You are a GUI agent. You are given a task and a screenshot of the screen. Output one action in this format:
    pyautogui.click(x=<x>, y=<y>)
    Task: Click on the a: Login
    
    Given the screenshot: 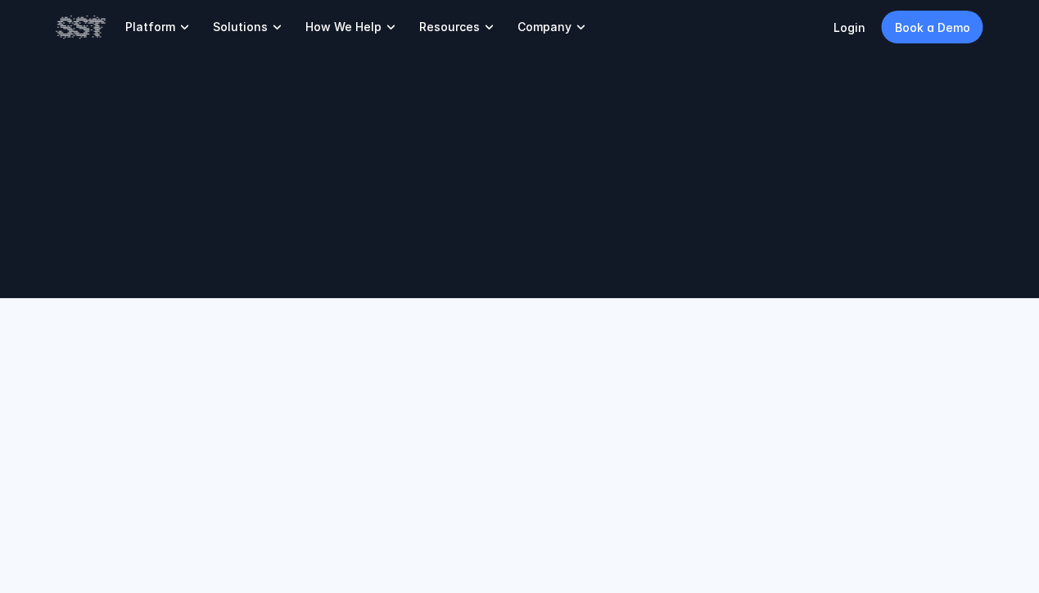 What is the action you would take?
    pyautogui.click(x=849, y=27)
    